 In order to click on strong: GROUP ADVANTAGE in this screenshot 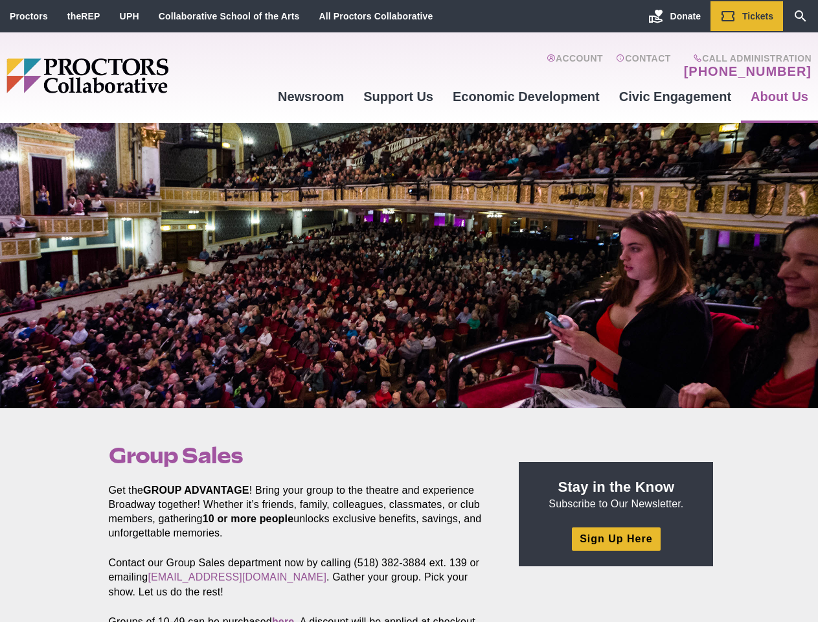, I will do `click(196, 490)`.